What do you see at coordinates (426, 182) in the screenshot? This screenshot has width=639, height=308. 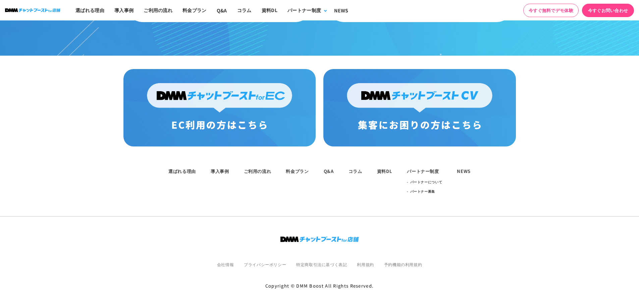 I see `a: パートナーについて` at bounding box center [426, 182].